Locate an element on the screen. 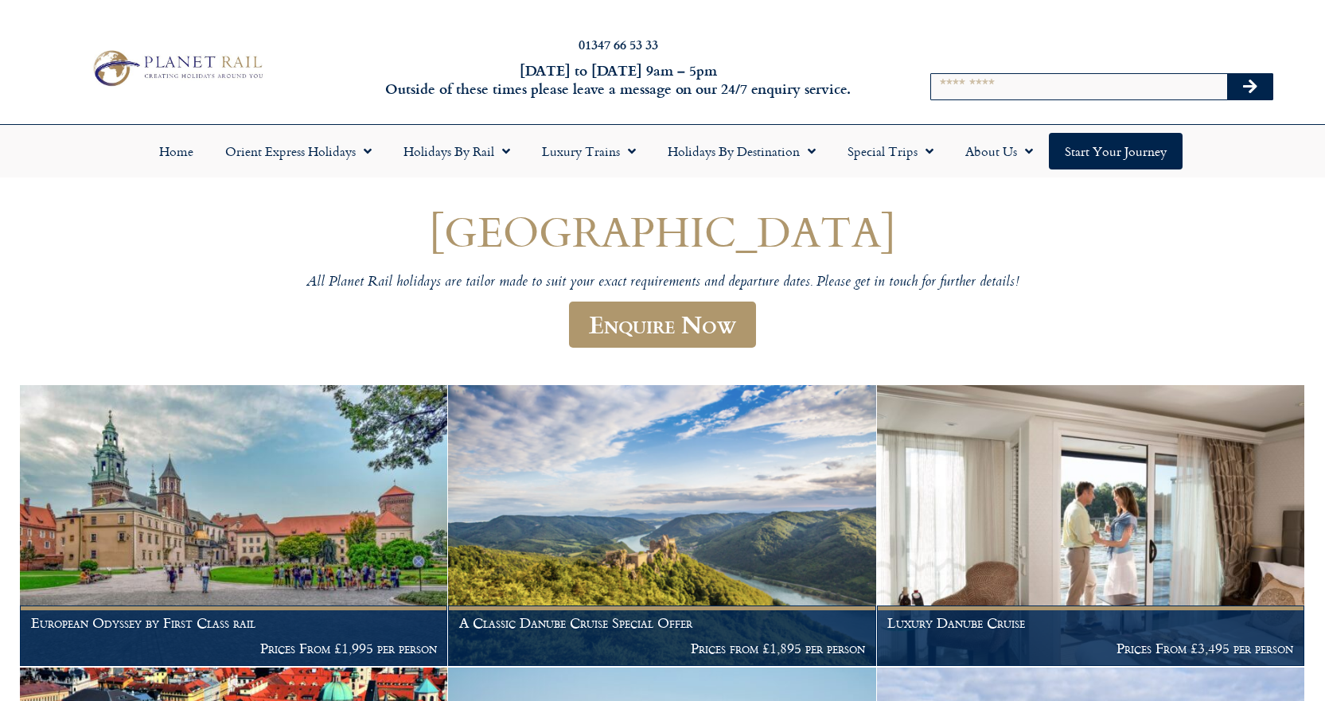 The image size is (1325, 701). h1: European Odyssey by First Class rail is located at coordinates (234, 623).